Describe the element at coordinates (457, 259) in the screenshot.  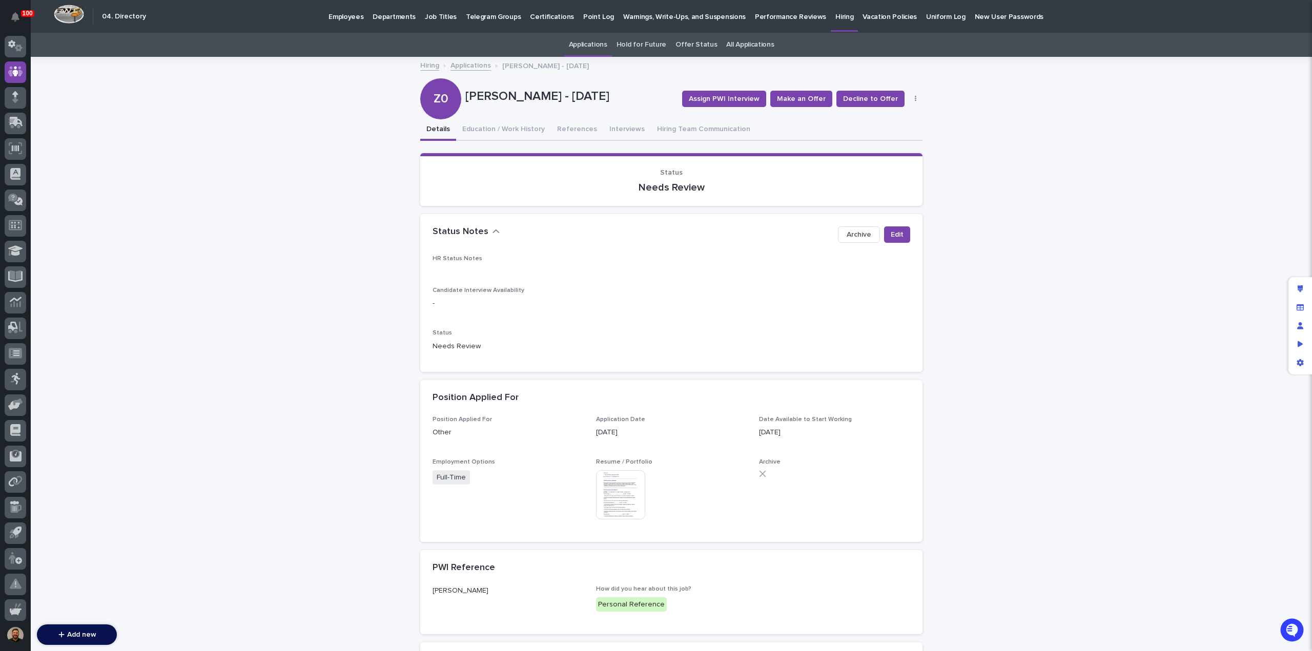
I see `span: HR Status Notes` at that location.